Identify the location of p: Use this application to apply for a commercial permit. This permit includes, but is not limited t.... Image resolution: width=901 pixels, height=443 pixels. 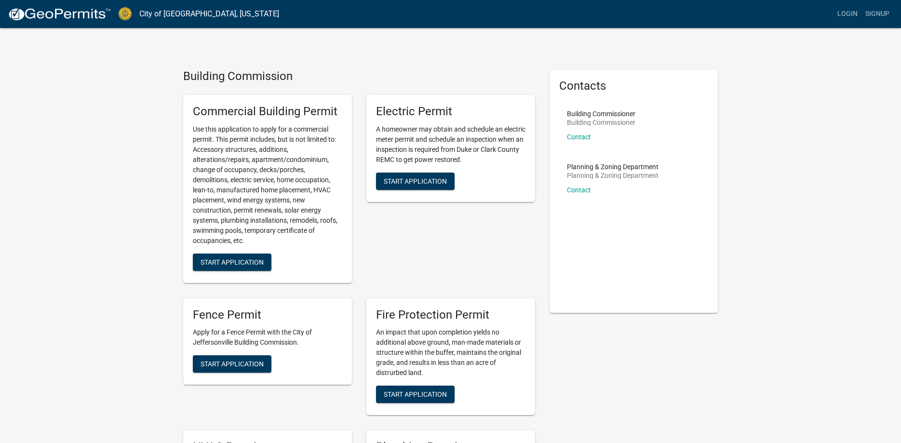
(267, 185).